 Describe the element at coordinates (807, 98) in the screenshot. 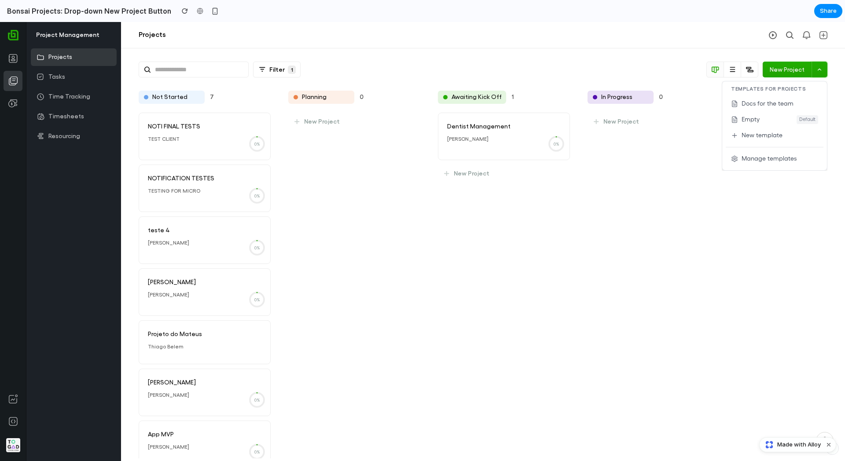

I see `span: Default` at that location.